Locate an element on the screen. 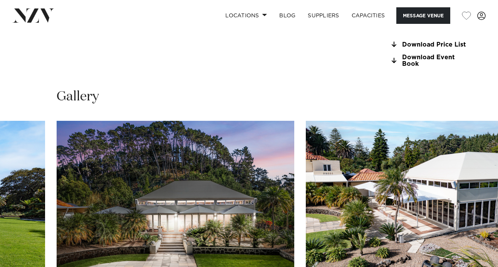  button: Message Venue is located at coordinates (424, 15).